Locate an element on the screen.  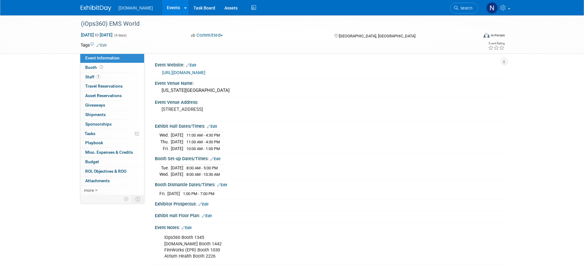
span: ROI, Objectives & ROO is located at coordinates (106, 171).